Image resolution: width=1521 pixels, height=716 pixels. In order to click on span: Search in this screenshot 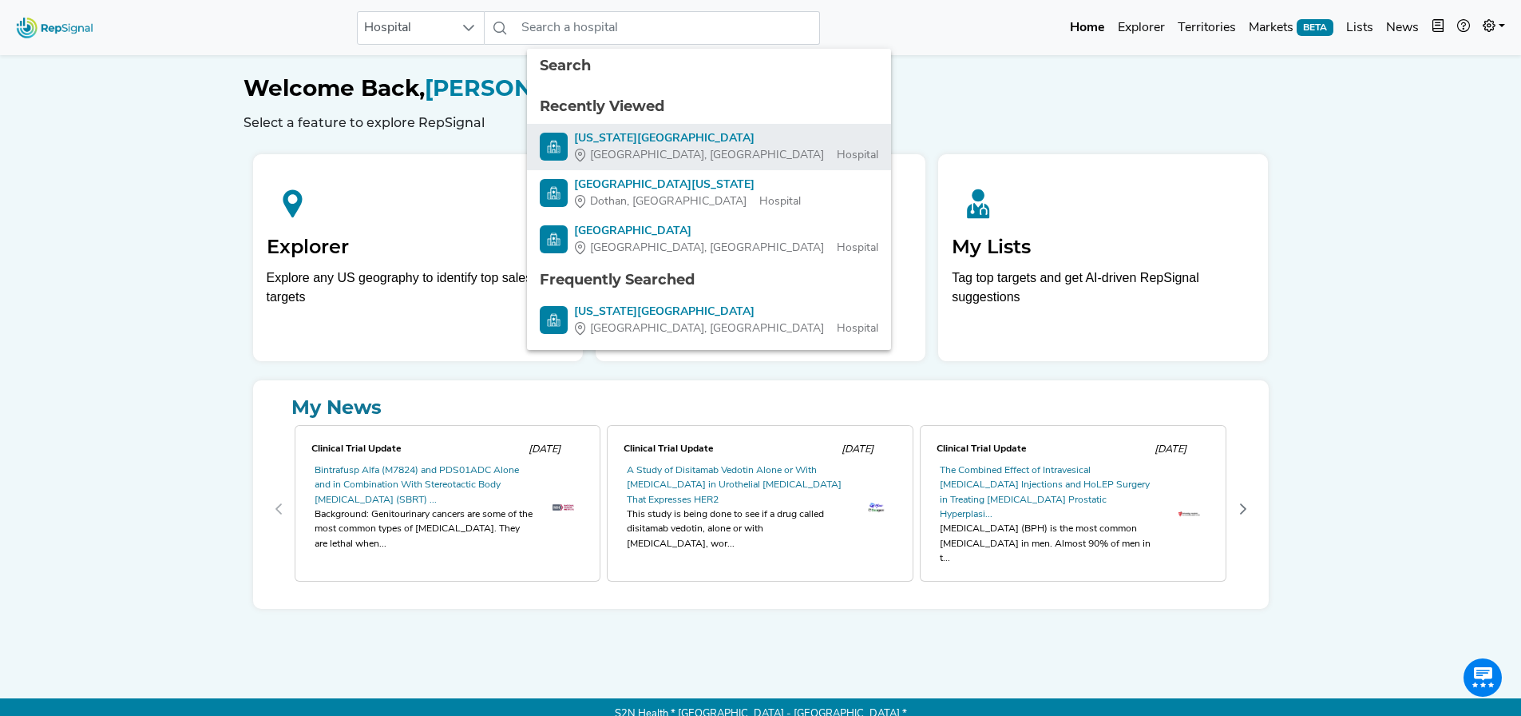, I will do `click(565, 65)`.